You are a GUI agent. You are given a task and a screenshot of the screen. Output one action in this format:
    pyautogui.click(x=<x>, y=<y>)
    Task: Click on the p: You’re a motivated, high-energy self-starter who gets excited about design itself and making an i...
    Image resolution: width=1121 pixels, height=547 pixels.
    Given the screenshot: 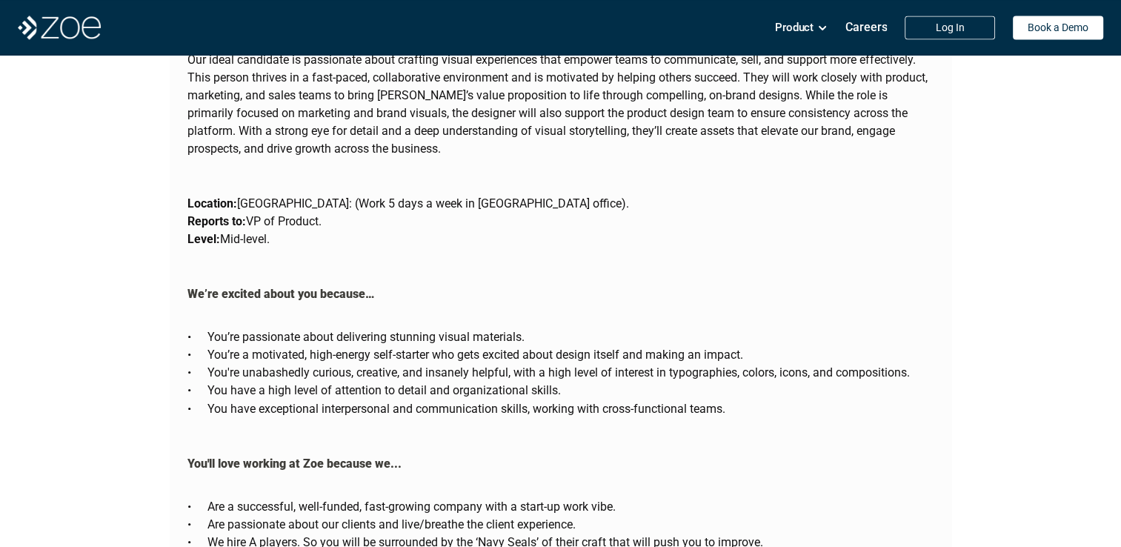 What is the action you would take?
    pyautogui.click(x=571, y=355)
    